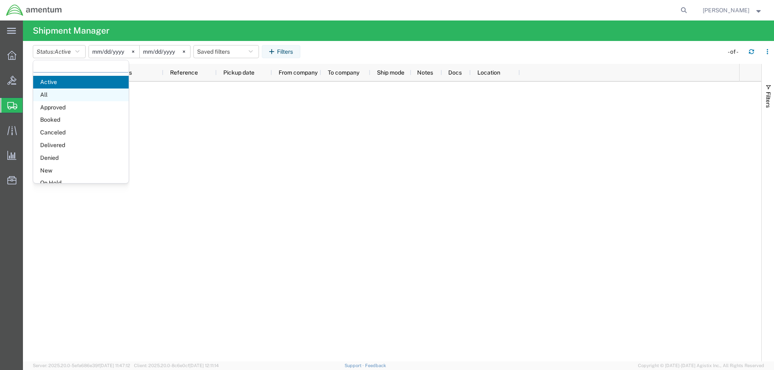  Describe the element at coordinates (81, 120) in the screenshot. I see `span: Booked` at that location.